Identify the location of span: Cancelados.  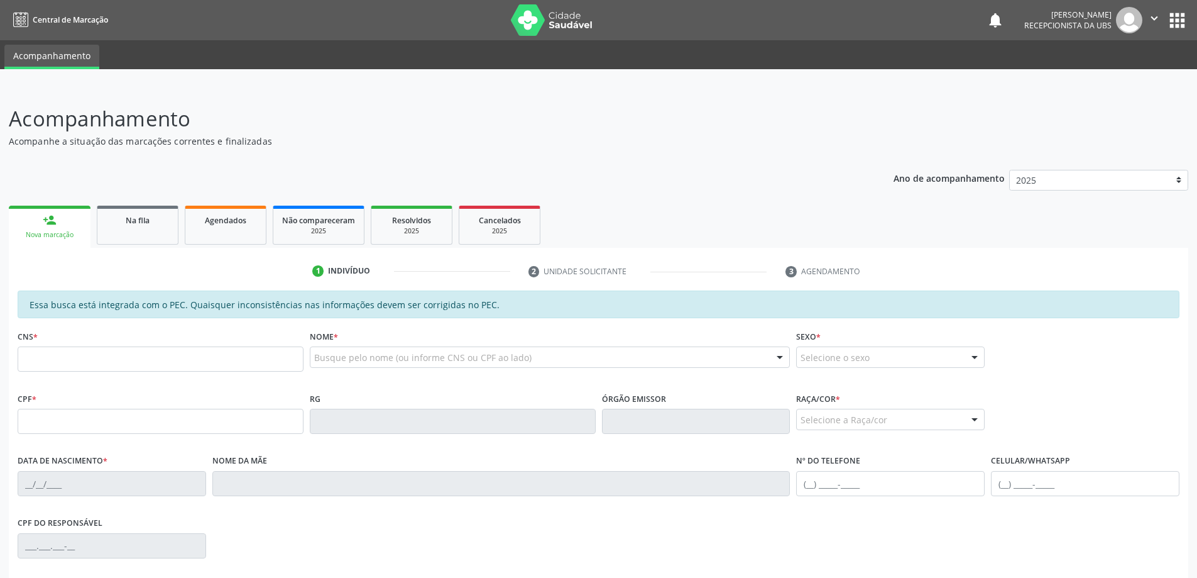
(500, 220).